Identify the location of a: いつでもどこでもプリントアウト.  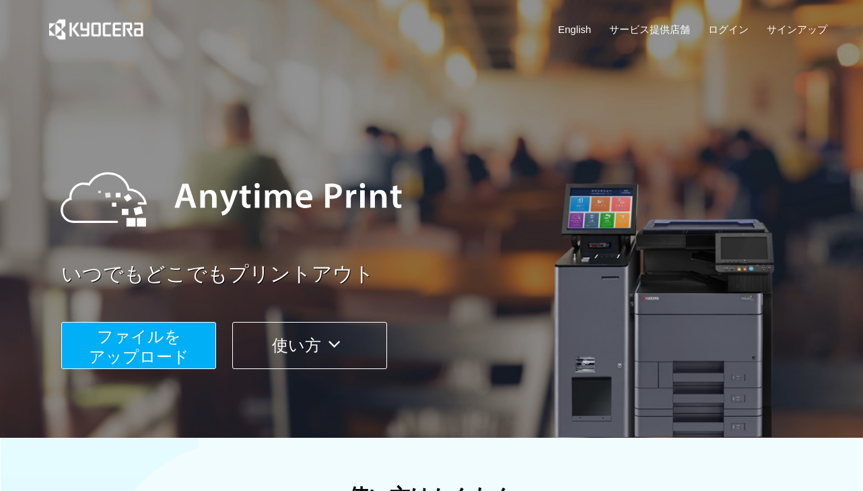
(448, 274).